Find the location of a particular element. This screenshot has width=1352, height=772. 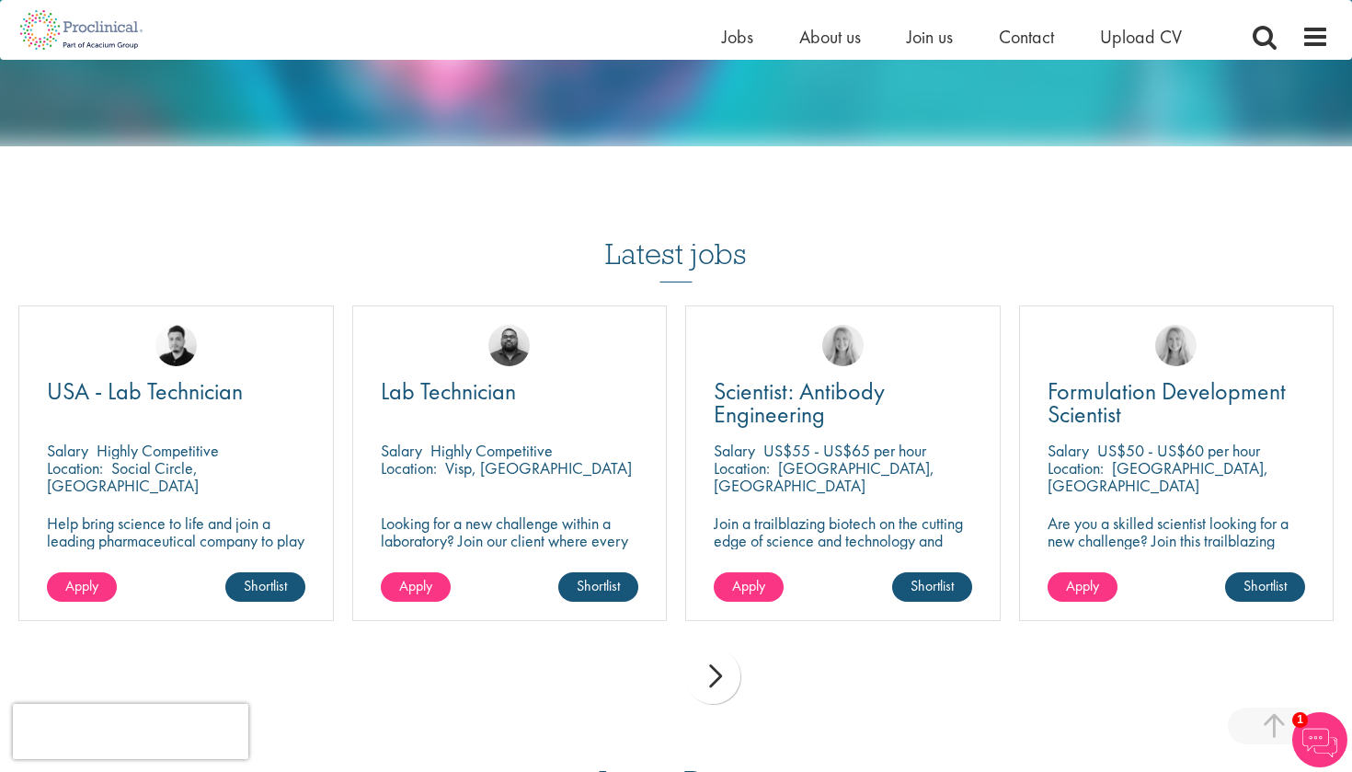

span: Scientist: Antibody Engineering is located at coordinates (799, 402).